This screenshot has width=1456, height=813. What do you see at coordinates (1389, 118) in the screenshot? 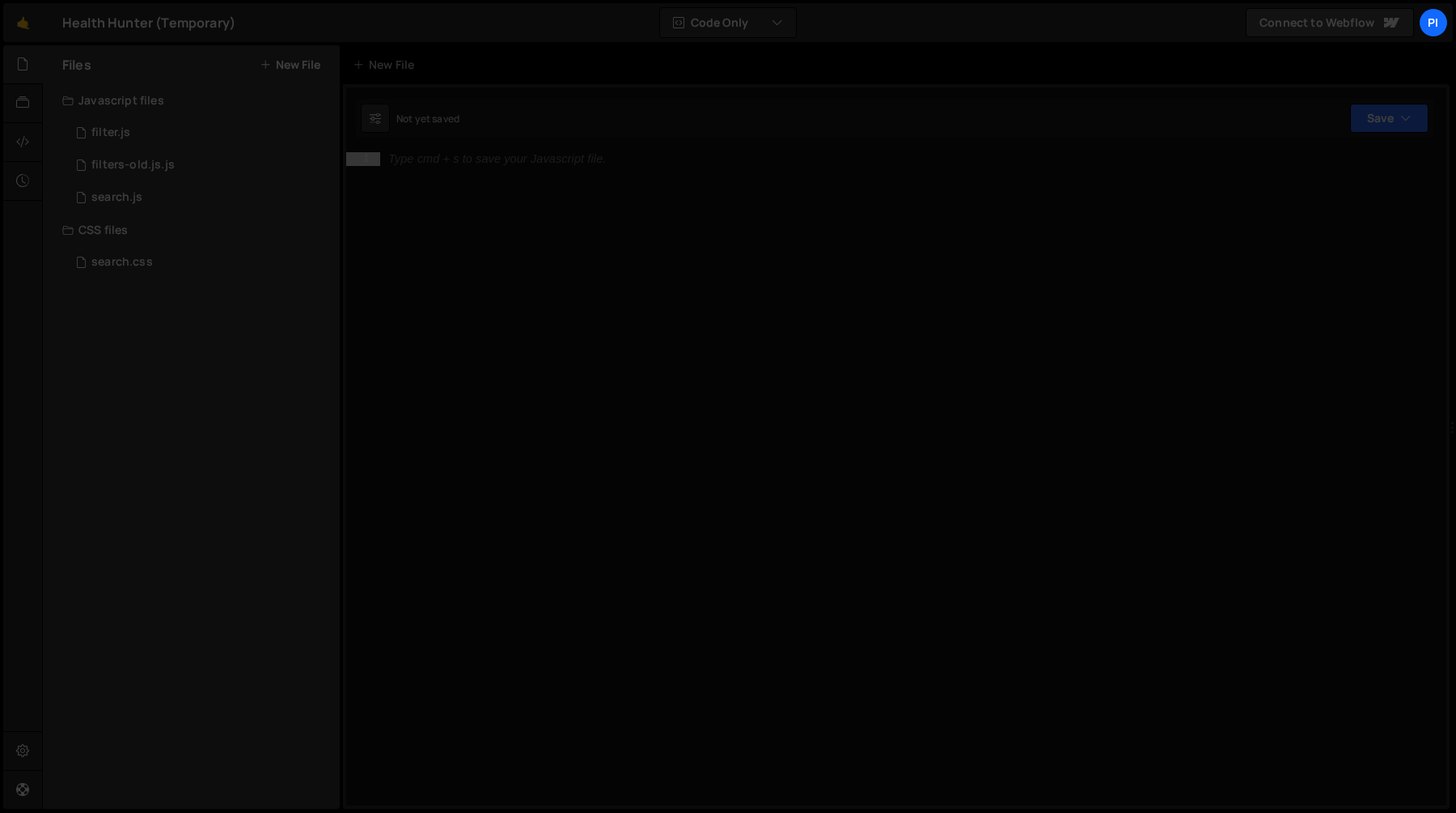
I see `button: Save` at bounding box center [1389, 118].